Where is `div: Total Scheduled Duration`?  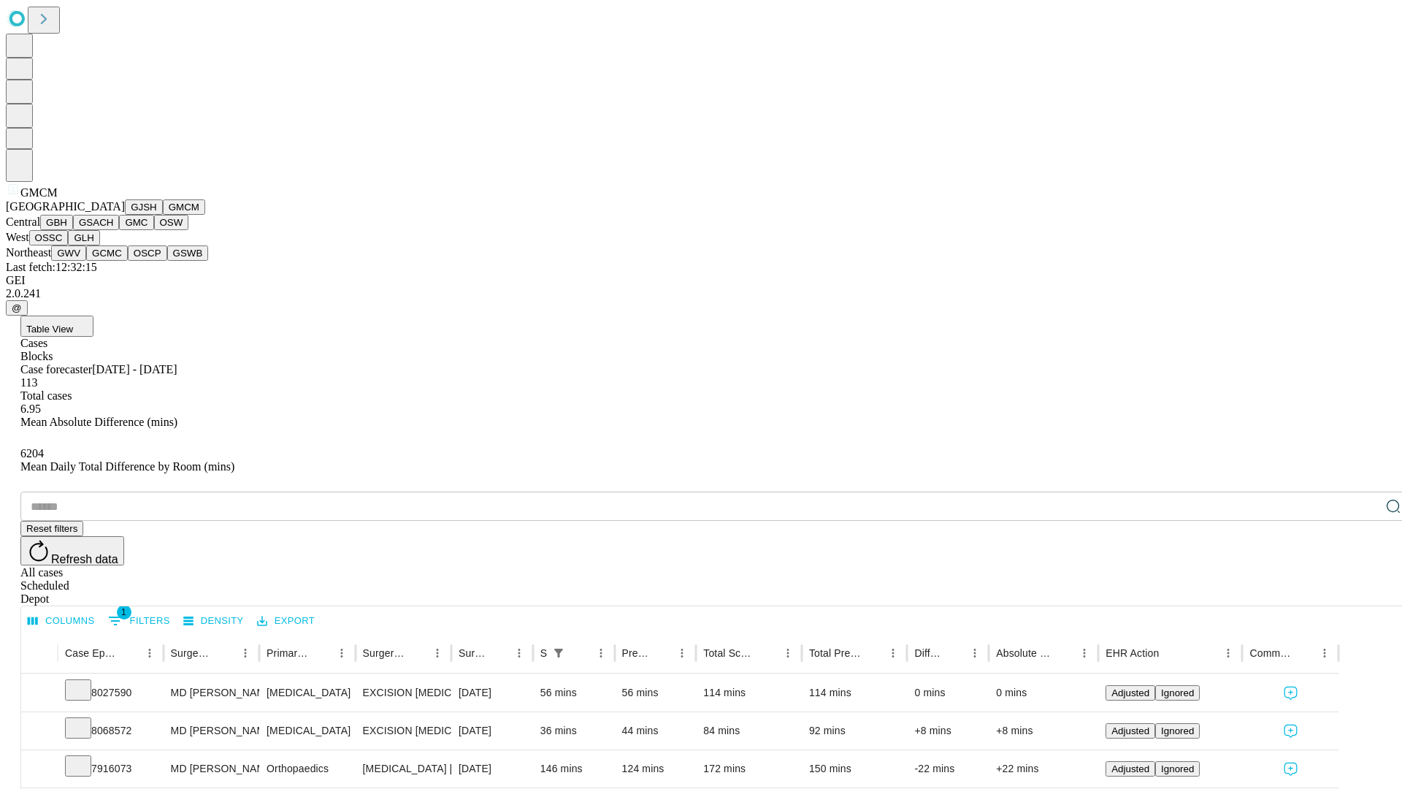
div: Total Scheduled Duration is located at coordinates (729, 653).